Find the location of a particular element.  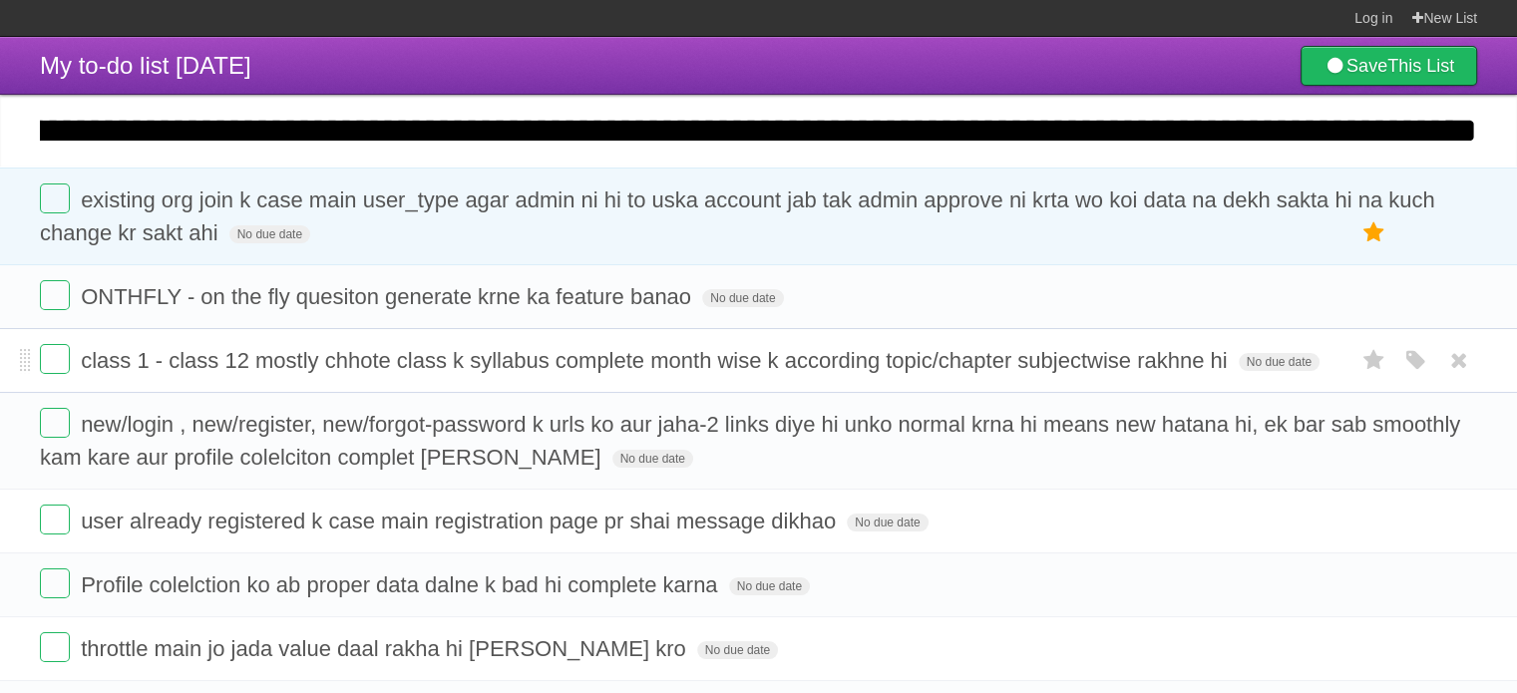

span: existing org join k case main user_type agar admin ni hi to uska account jab tak admin approve ni... is located at coordinates (737, 216).